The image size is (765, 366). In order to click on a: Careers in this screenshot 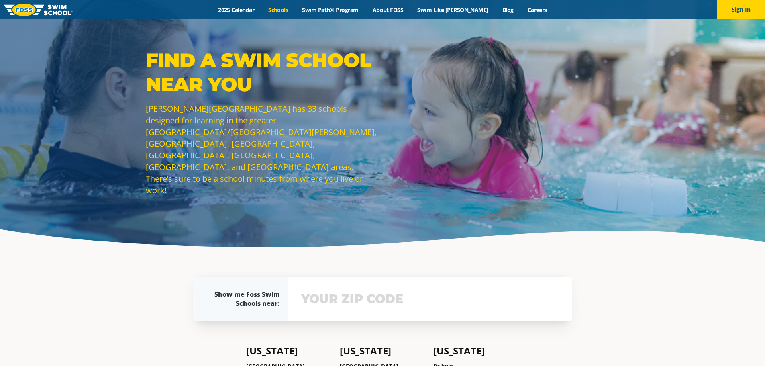, I will do `click(537, 10)`.